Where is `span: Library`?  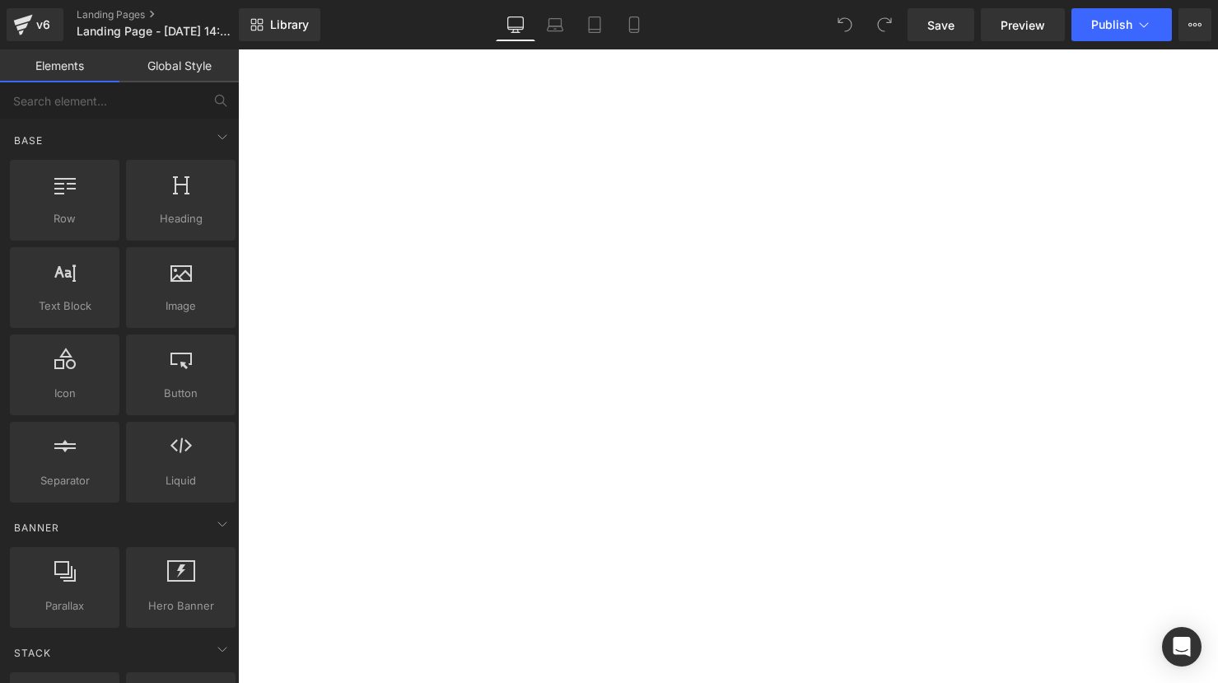
span: Library is located at coordinates (289, 25).